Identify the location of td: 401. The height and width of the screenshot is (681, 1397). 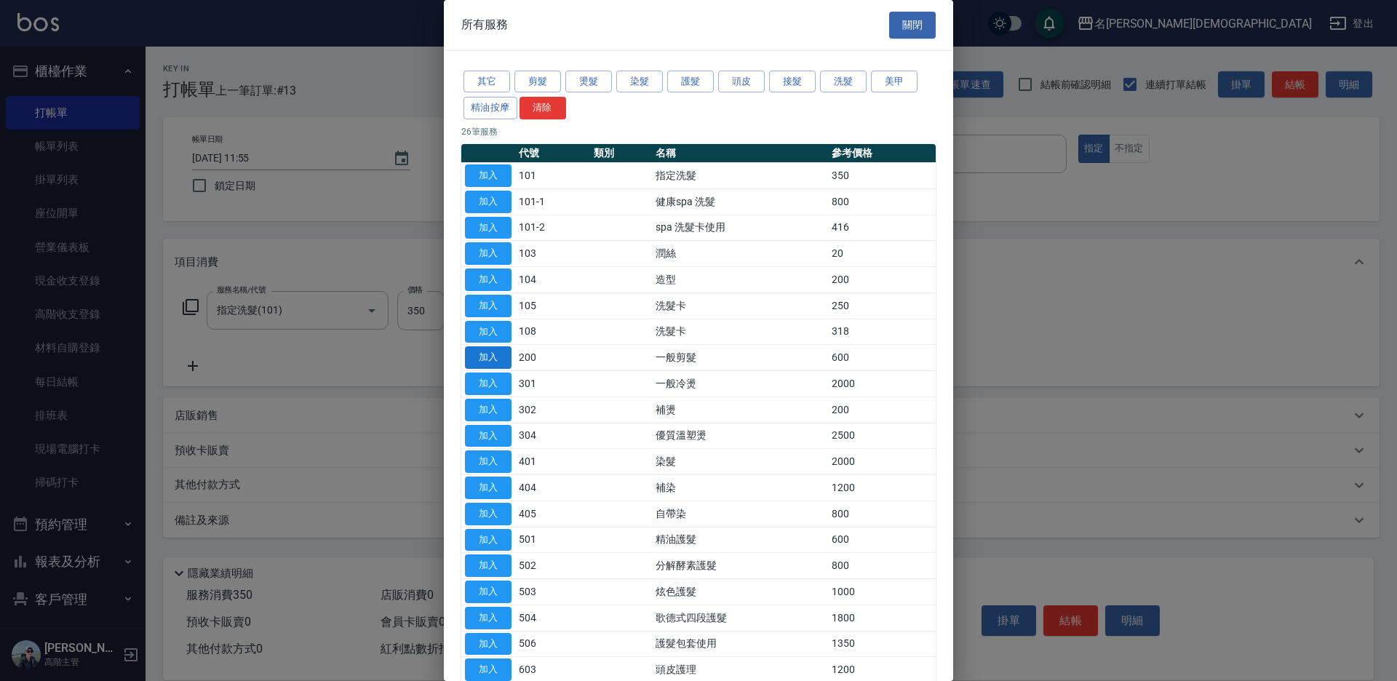
(552, 462).